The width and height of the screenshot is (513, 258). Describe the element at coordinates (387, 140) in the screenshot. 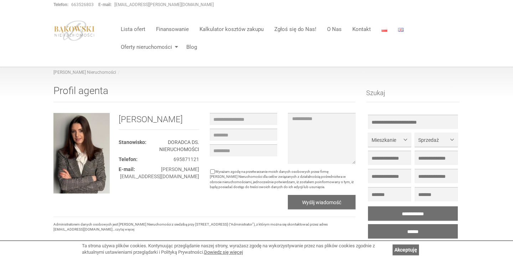

I see `span: Mieszkanie` at that location.